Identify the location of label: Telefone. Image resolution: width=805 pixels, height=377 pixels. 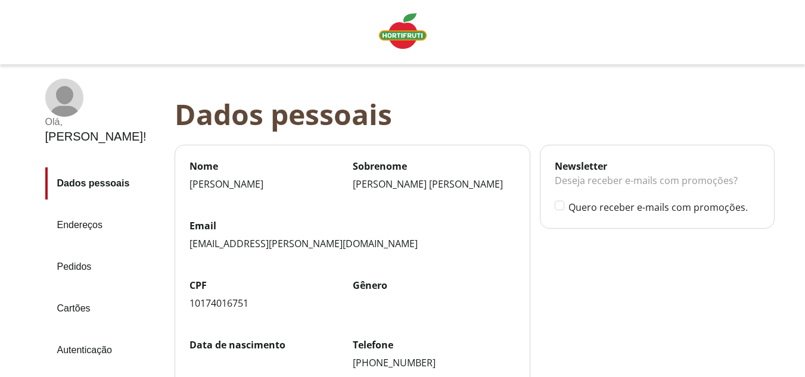
(434, 345).